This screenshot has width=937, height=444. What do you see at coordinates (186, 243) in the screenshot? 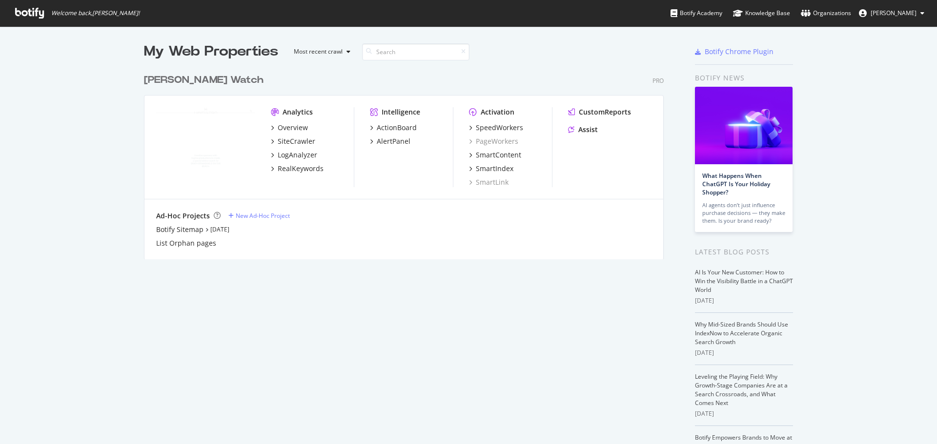
I see `a: List Orphan pages` at bounding box center [186, 243].